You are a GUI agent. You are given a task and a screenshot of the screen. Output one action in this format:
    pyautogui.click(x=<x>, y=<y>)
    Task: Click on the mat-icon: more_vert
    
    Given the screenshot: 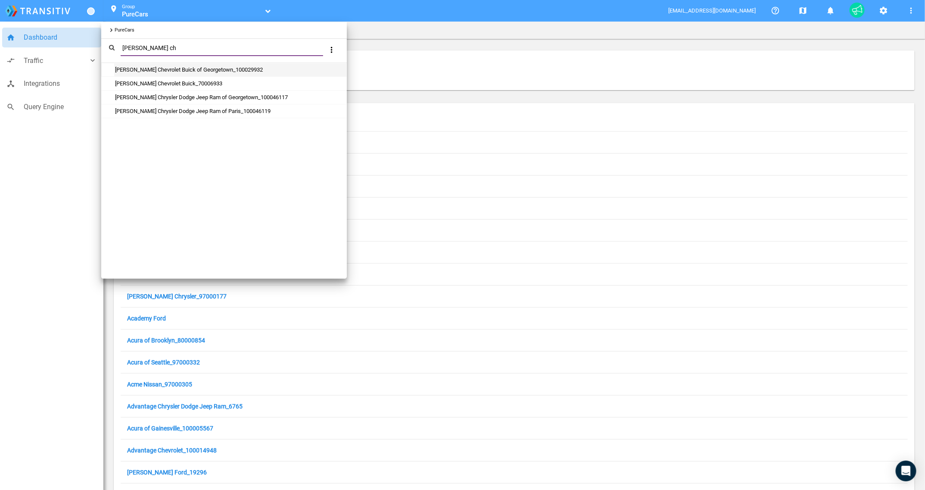 What is the action you would take?
    pyautogui.click(x=332, y=50)
    